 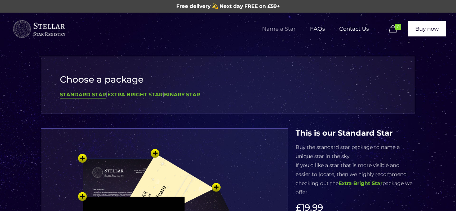 What do you see at coordinates (396, 29) in the screenshot?
I see `a: 0` at bounding box center [396, 29].